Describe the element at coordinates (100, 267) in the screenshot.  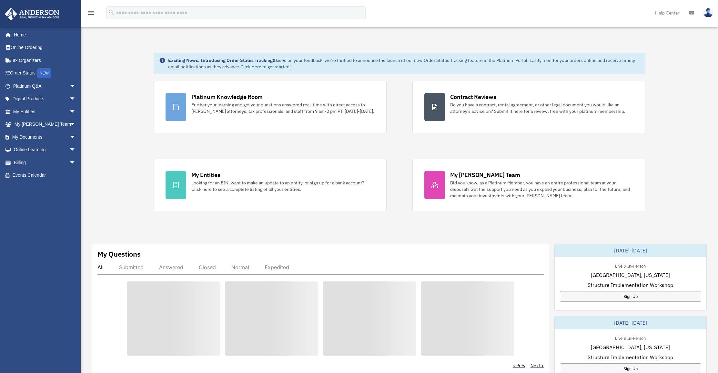
I see `div: All` at that location.